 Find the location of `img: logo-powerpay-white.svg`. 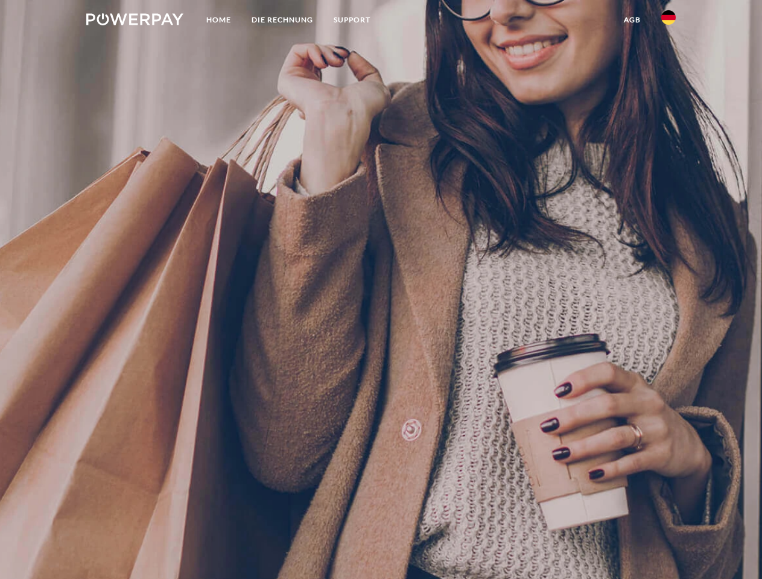

img: logo-powerpay-white.svg is located at coordinates (135, 19).